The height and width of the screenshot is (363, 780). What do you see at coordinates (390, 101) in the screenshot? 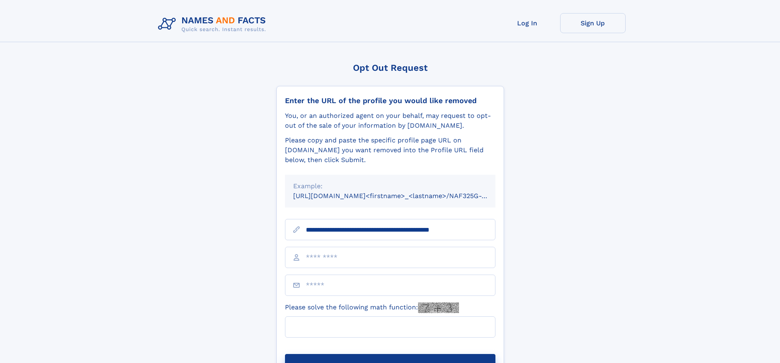
I see `div: Enter the URL of the profile you would like removed` at bounding box center [390, 101].